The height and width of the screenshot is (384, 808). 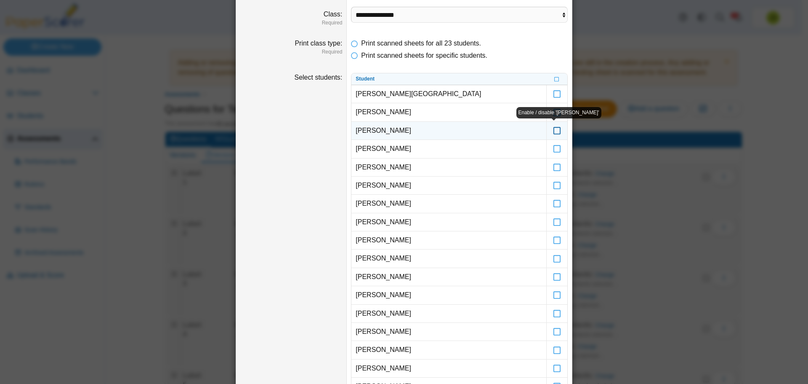 What do you see at coordinates (424, 55) in the screenshot?
I see `span: Print scanned sheets for specific students.` at bounding box center [424, 55].